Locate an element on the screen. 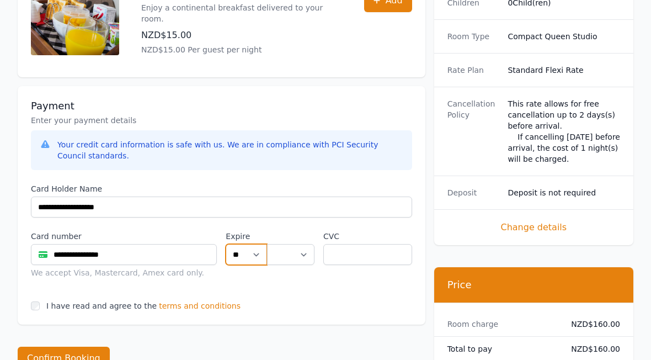 The image size is (651, 360). dt: Cancellation Policy is located at coordinates (473, 131).